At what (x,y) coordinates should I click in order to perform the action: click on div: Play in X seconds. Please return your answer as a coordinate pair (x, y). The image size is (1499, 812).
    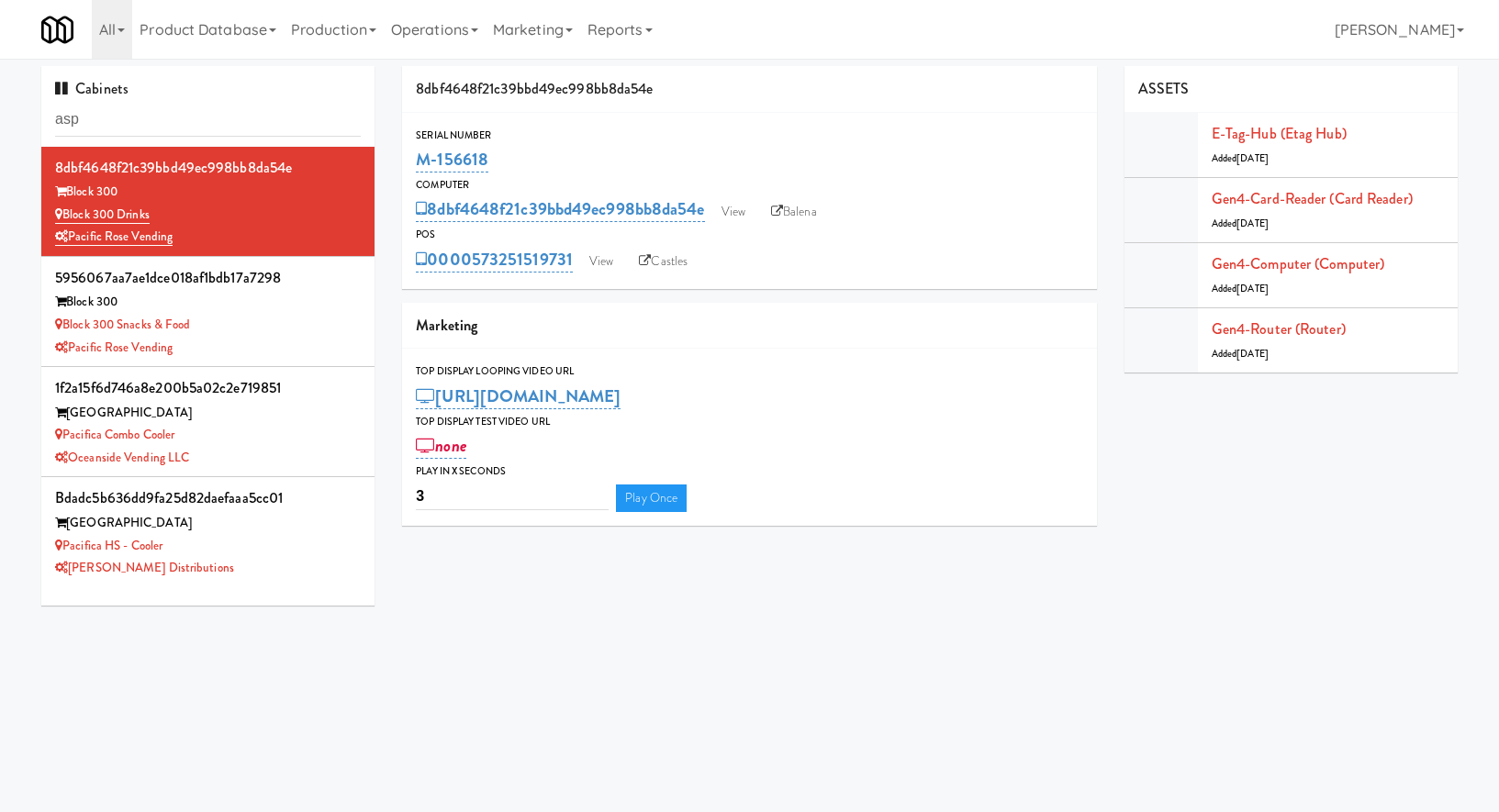
    Looking at the image, I should click on (749, 472).